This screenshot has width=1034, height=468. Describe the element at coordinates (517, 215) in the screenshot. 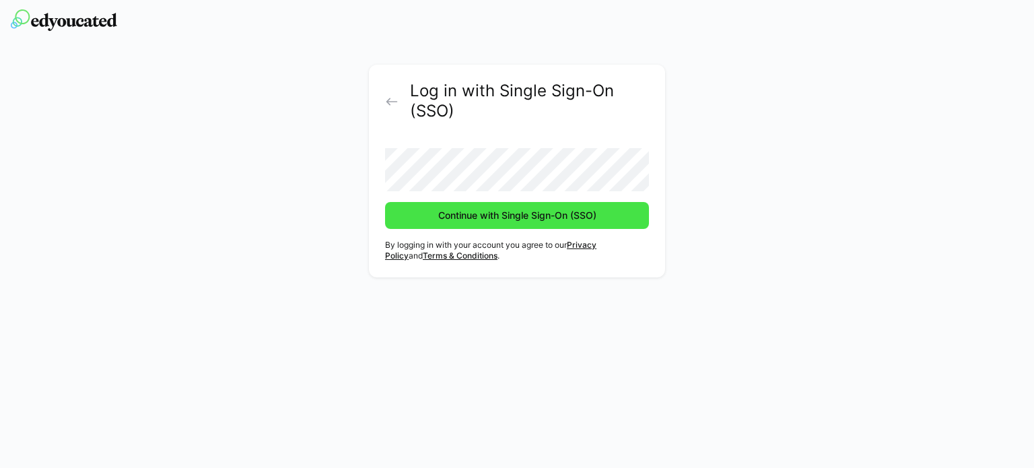

I see `button: Continue with Single Sign-On (SSO)` at that location.